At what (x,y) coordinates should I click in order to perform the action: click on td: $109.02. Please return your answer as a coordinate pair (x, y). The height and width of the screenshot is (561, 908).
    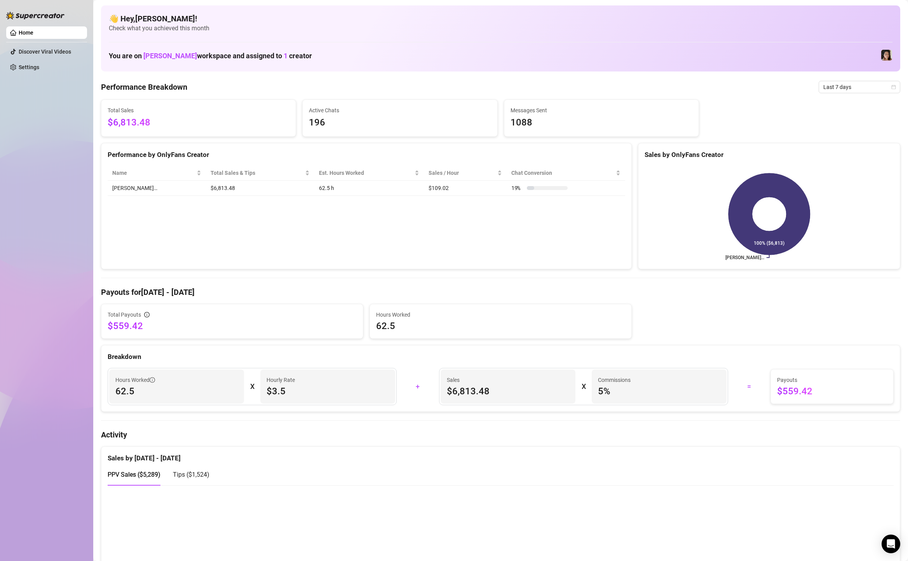
    Looking at the image, I should click on (465, 188).